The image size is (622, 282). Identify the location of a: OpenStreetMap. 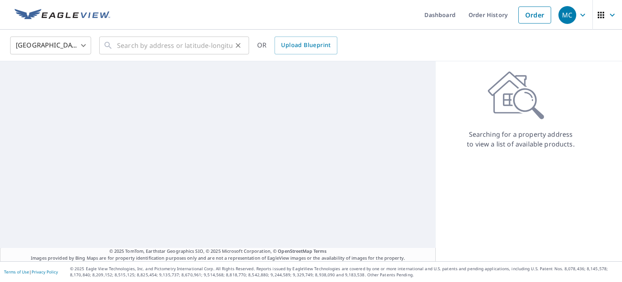
(295, 250).